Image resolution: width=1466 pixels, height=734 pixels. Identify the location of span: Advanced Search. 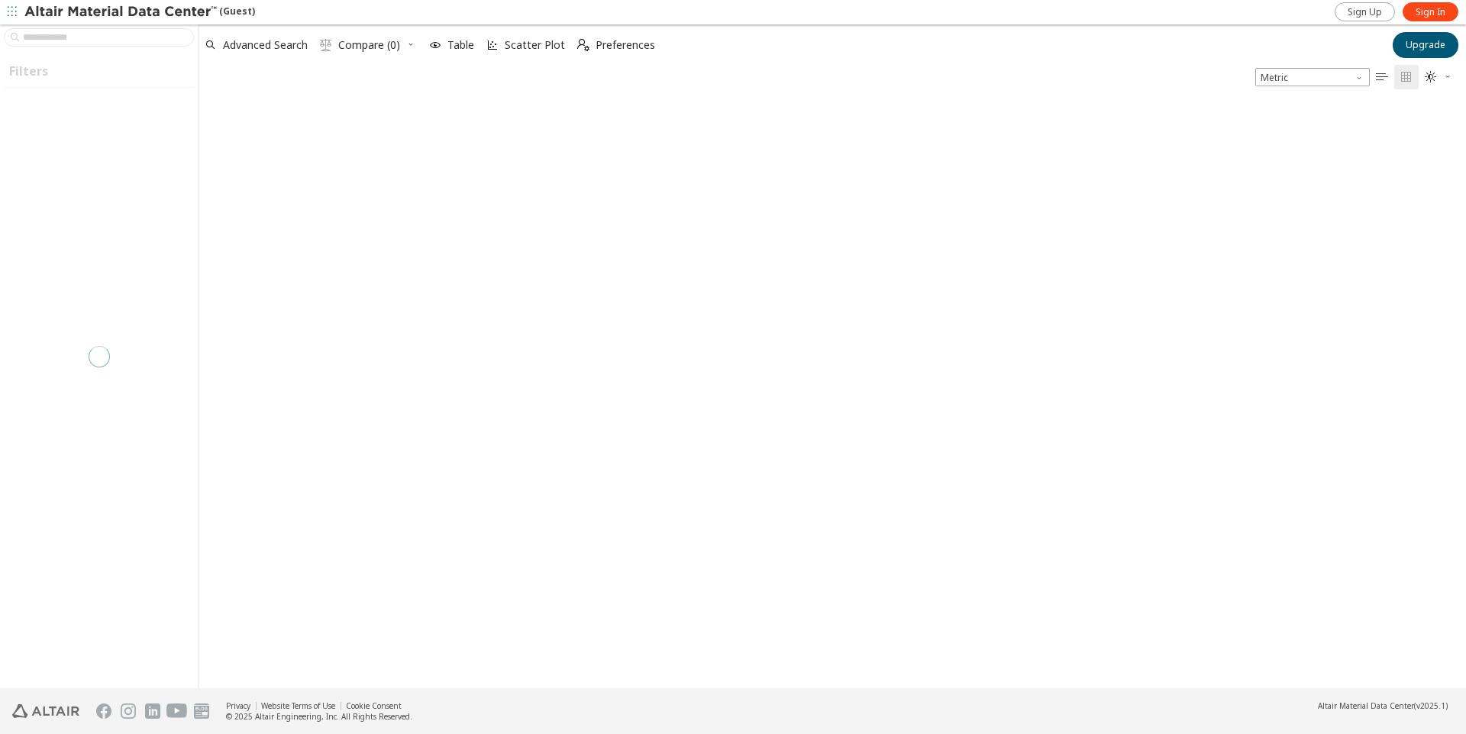
(265, 45).